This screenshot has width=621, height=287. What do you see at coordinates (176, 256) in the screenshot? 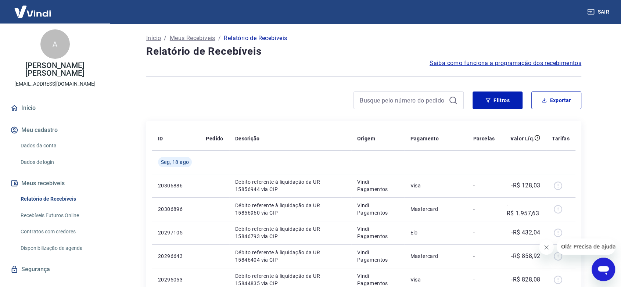
I see `p: 20296643` at bounding box center [176, 256].